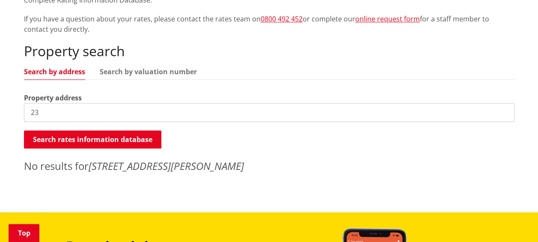 The image size is (538, 242). Describe the element at coordinates (388, 19) in the screenshot. I see `a: online request form` at that location.